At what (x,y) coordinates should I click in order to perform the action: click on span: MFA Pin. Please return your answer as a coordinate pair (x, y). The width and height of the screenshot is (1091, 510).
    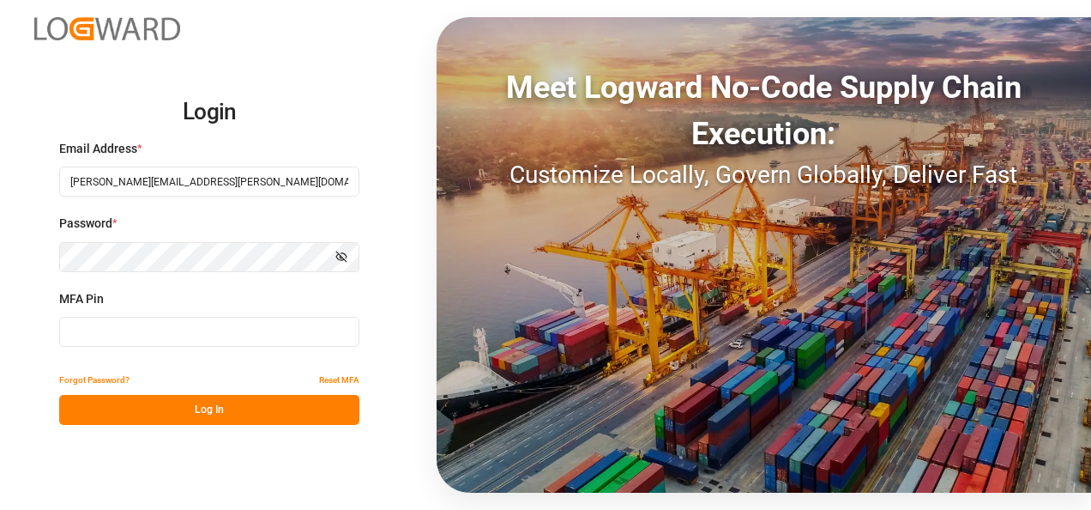
    Looking at the image, I should click on (81, 299).